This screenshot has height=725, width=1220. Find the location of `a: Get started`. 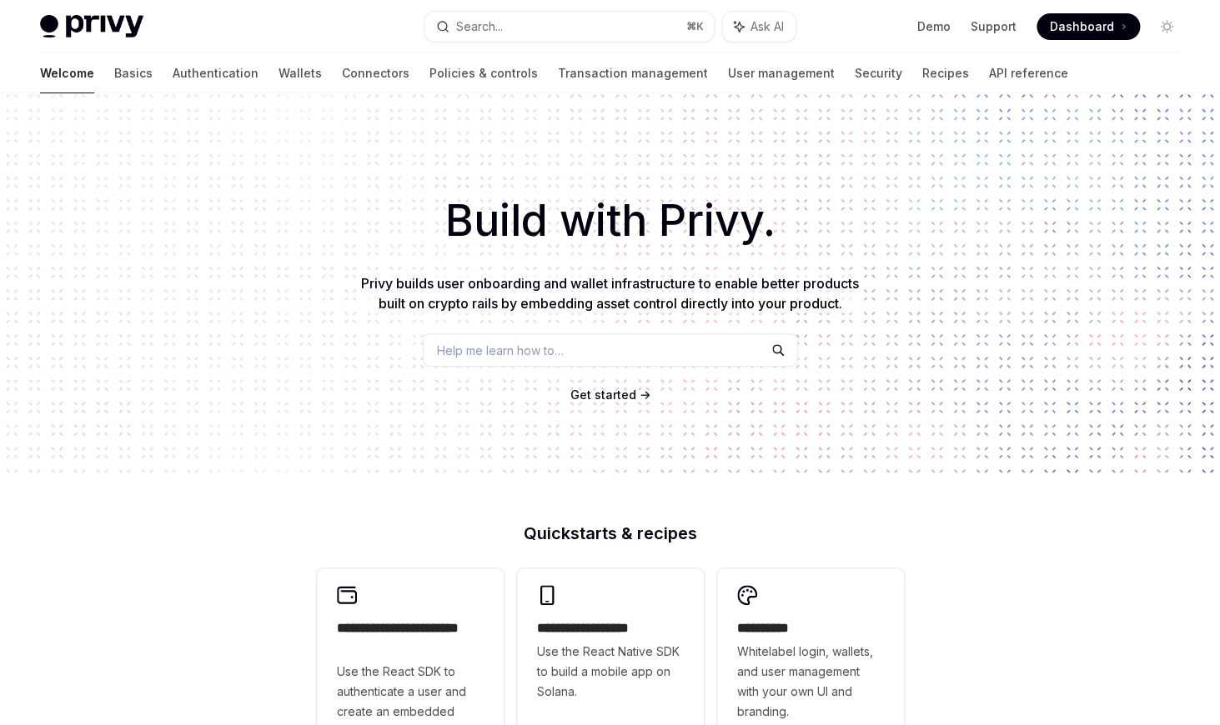

a: Get started is located at coordinates (603, 395).